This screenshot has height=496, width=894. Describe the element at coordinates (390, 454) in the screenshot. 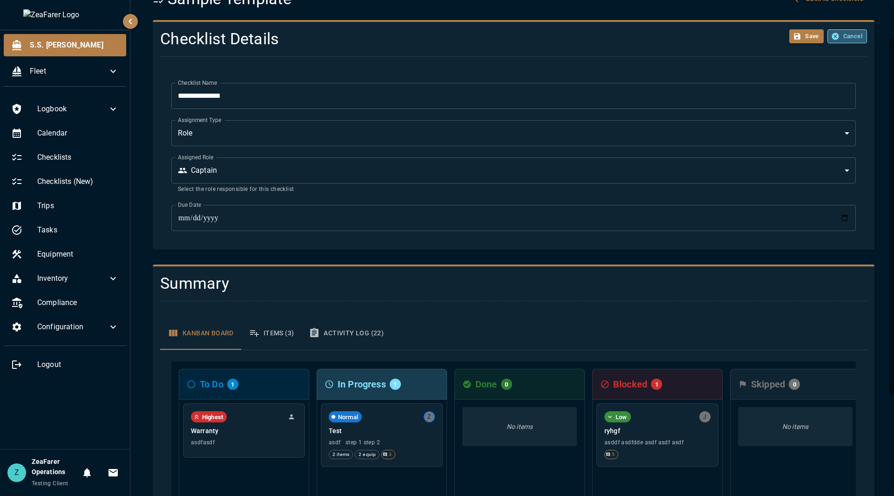

I see `span: 3` at that location.